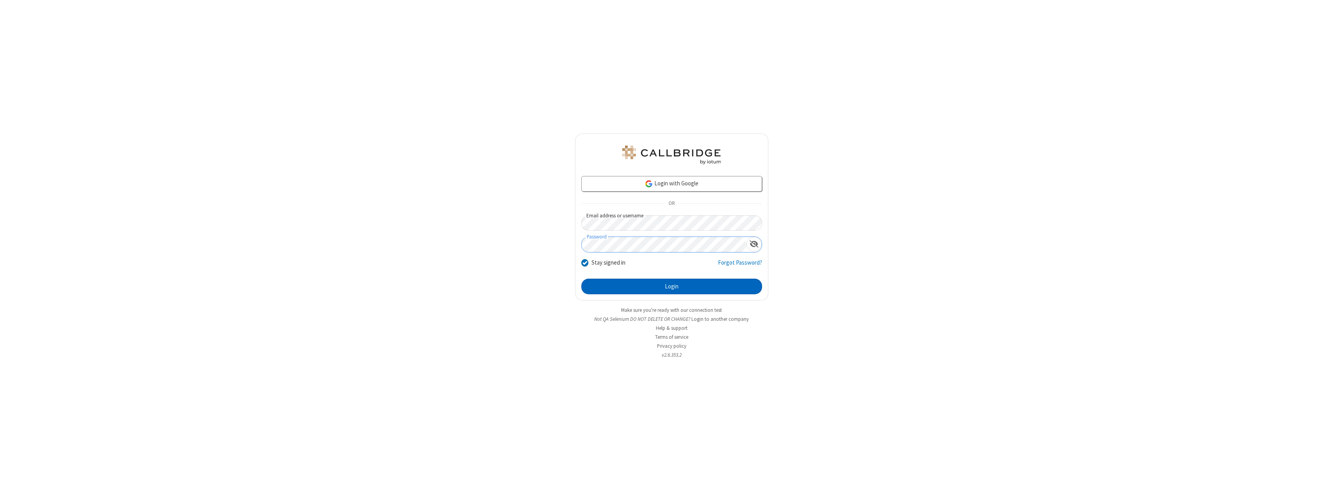 The image size is (1343, 498). What do you see at coordinates (754, 244) in the screenshot?
I see `div: Show password` at bounding box center [754, 244].